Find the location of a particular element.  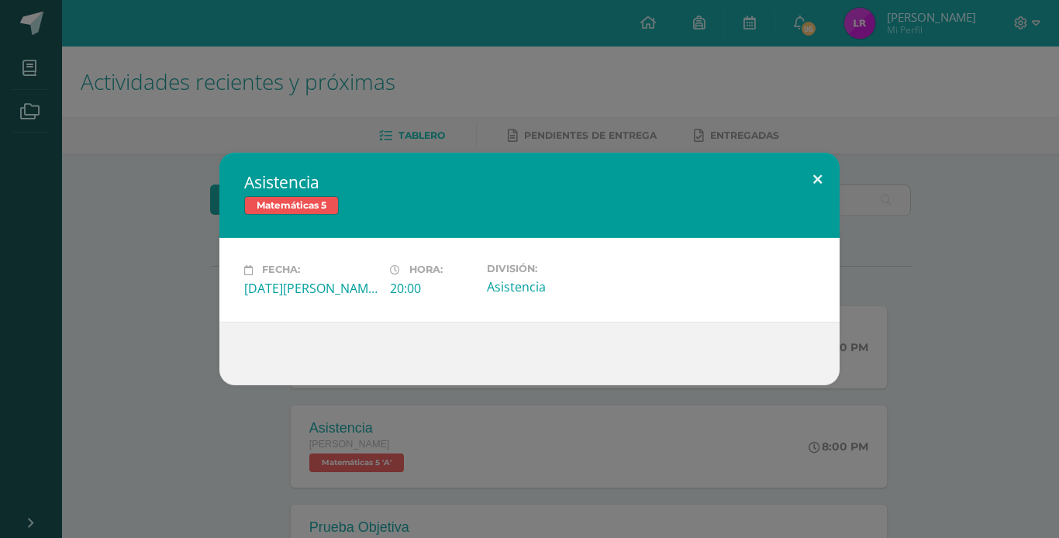

div: Asistencia is located at coordinates (554, 287).